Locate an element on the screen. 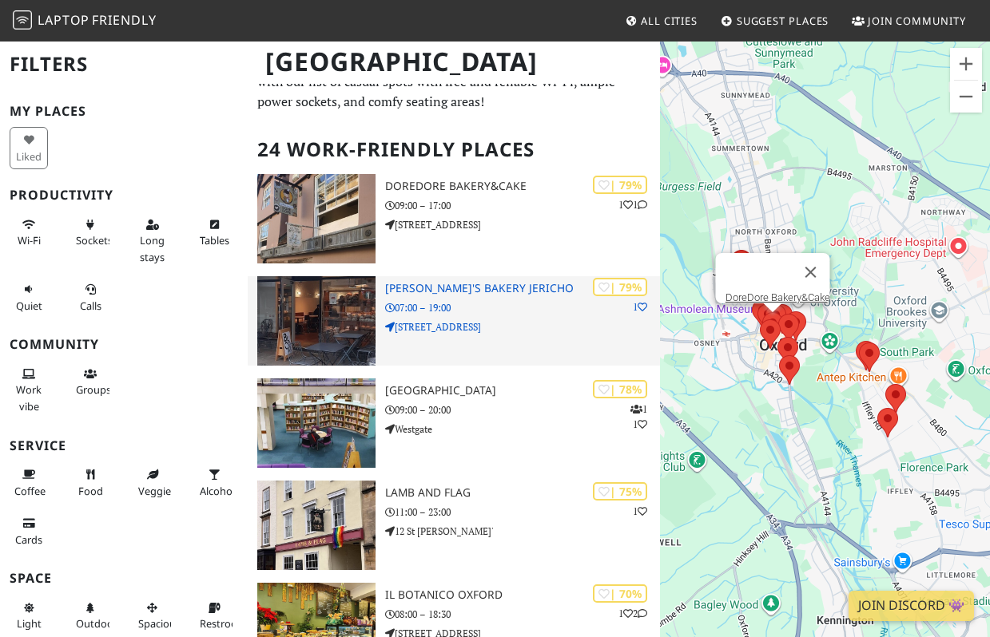  p: Westgate is located at coordinates (522, 429).